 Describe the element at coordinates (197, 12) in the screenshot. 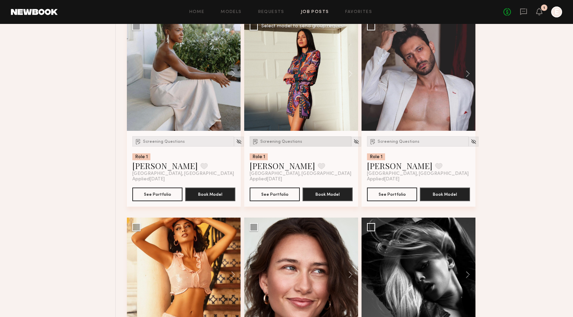

I see `a: Home` at that location.